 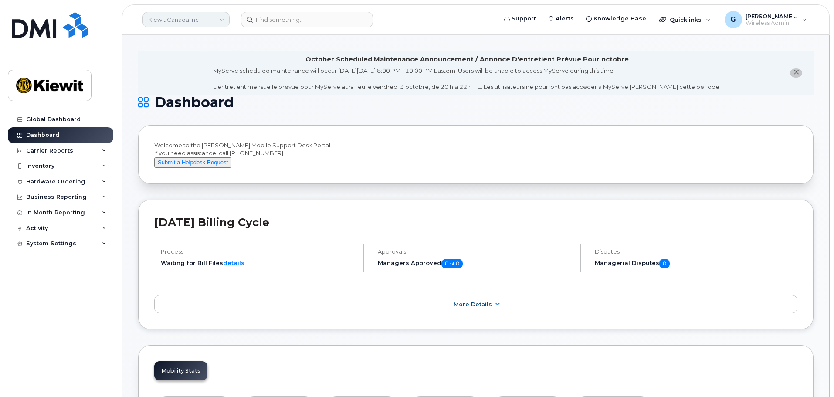 I want to click on li: Waiting for Bill Files, so click(x=258, y=263).